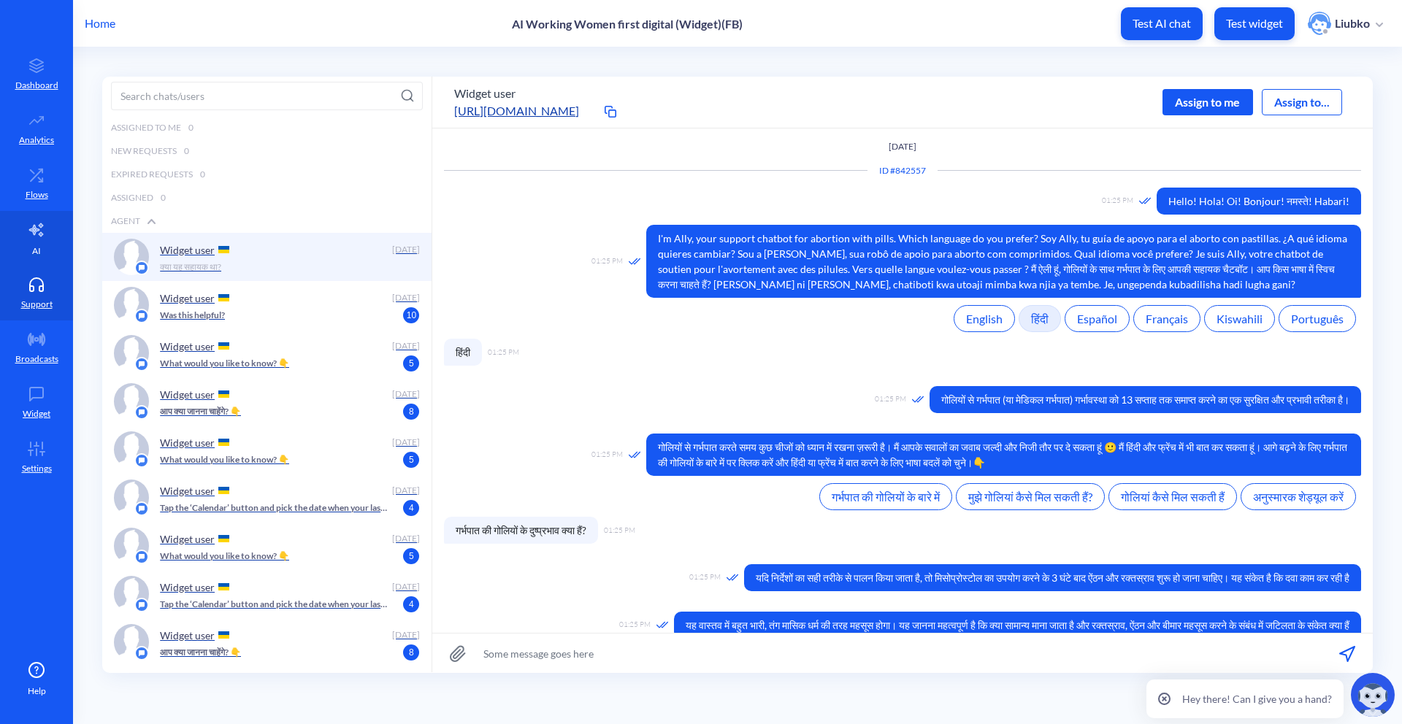  I want to click on input: Some message goes here, so click(903, 654).